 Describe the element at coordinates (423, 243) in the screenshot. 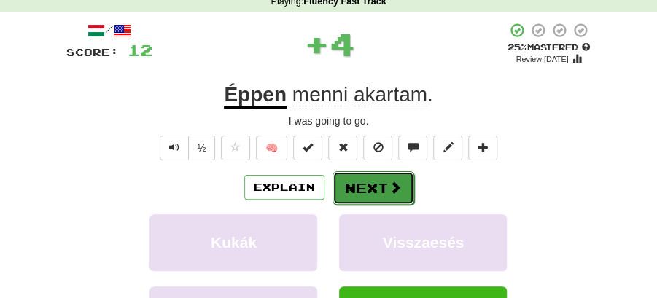

I see `button: Visszaesés` at that location.